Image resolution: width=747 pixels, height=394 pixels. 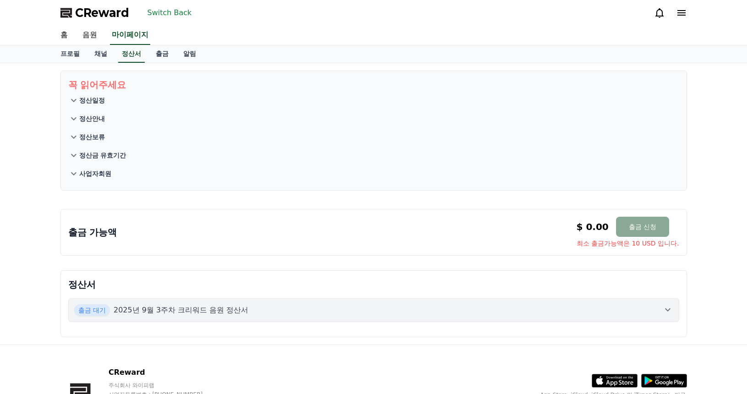 I want to click on p: 정산안내, so click(x=92, y=119).